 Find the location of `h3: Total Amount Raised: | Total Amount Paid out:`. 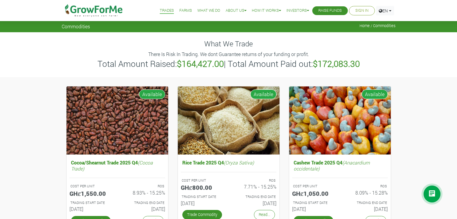

h3: Total Amount Raised: | Total Amount Paid out: is located at coordinates (228, 64).